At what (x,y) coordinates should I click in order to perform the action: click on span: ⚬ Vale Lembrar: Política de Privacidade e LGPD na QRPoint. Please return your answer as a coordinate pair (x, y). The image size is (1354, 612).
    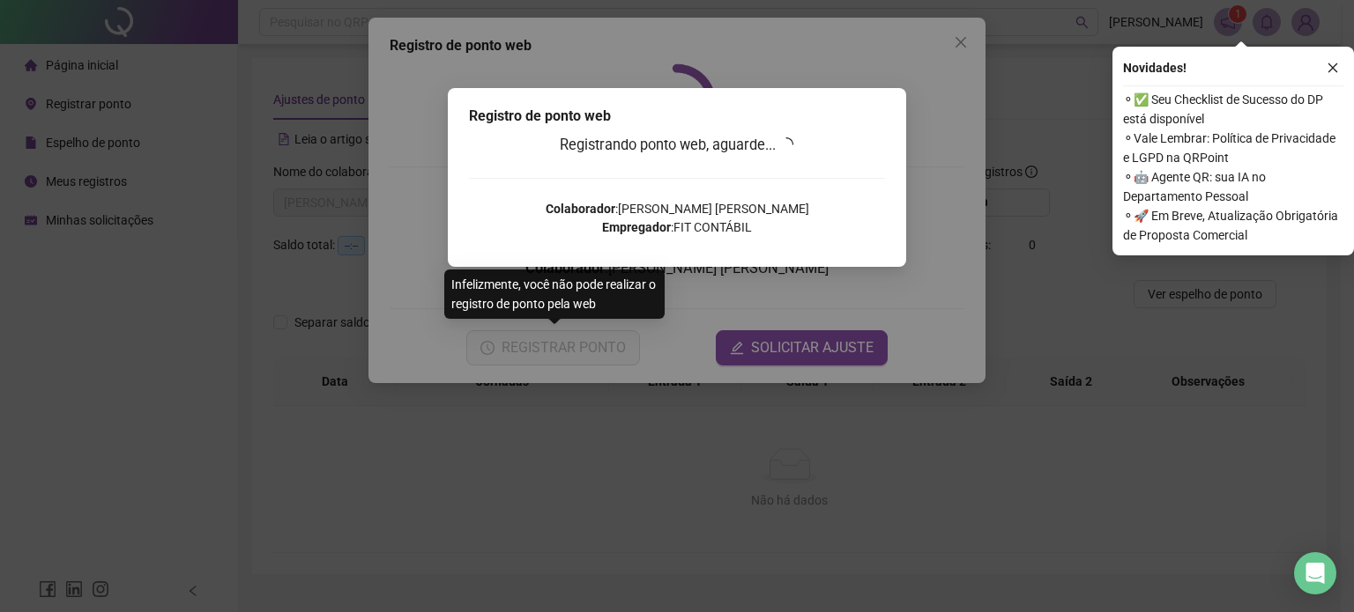
    Looking at the image, I should click on (1233, 148).